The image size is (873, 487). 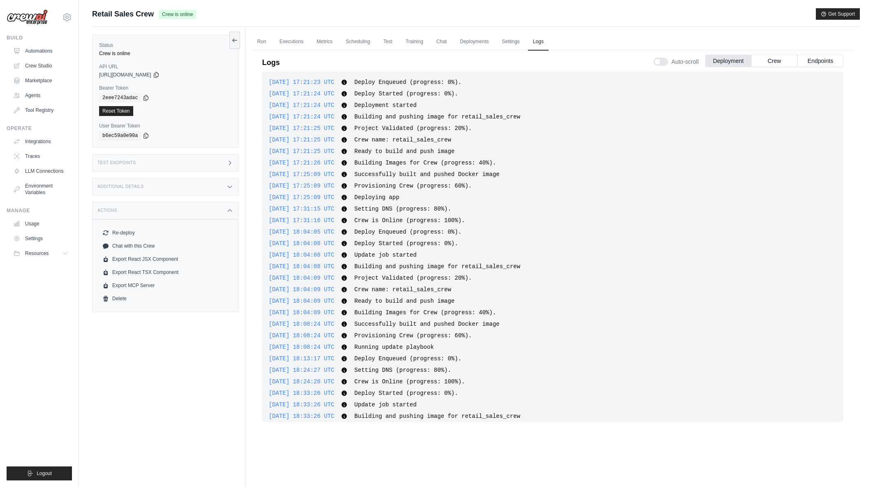 I want to click on label: User Bearer Token, so click(x=165, y=126).